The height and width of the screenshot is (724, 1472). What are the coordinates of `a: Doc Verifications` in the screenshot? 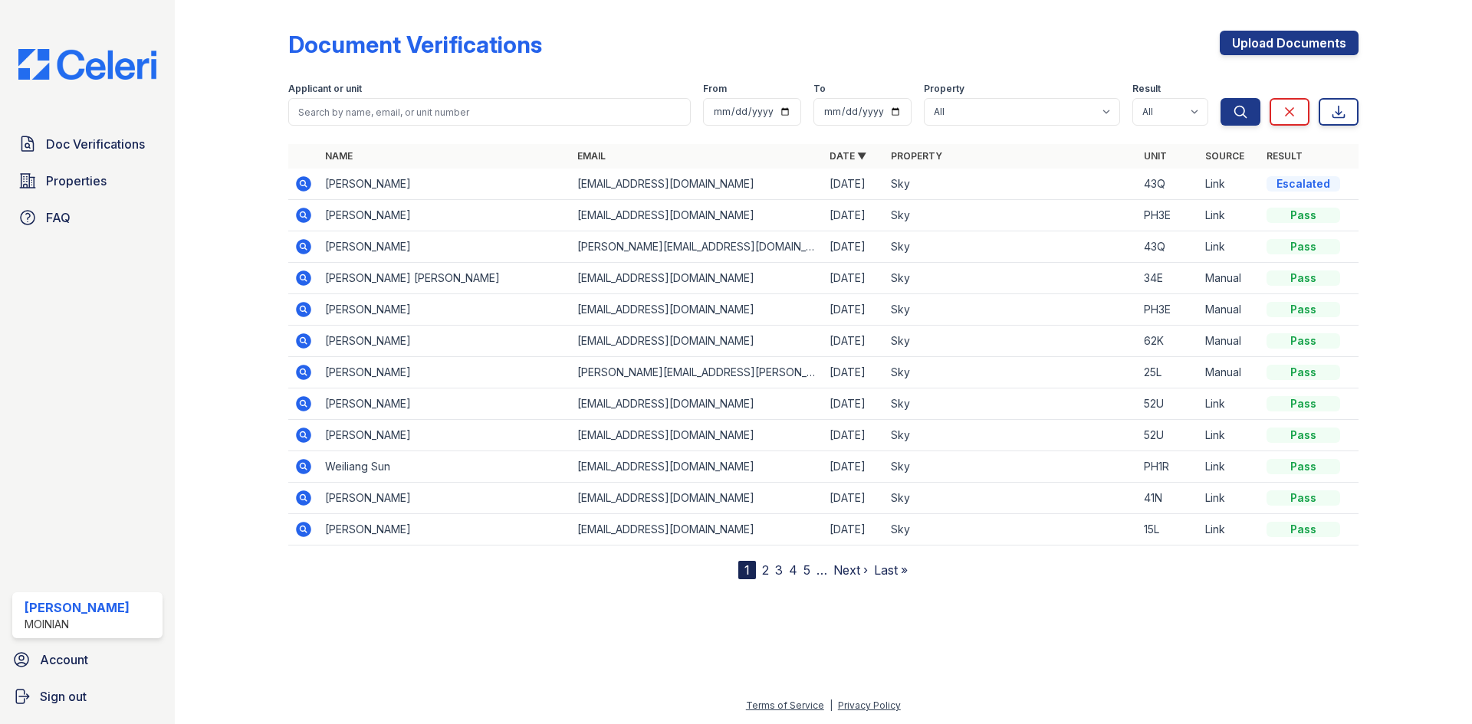 It's located at (87, 144).